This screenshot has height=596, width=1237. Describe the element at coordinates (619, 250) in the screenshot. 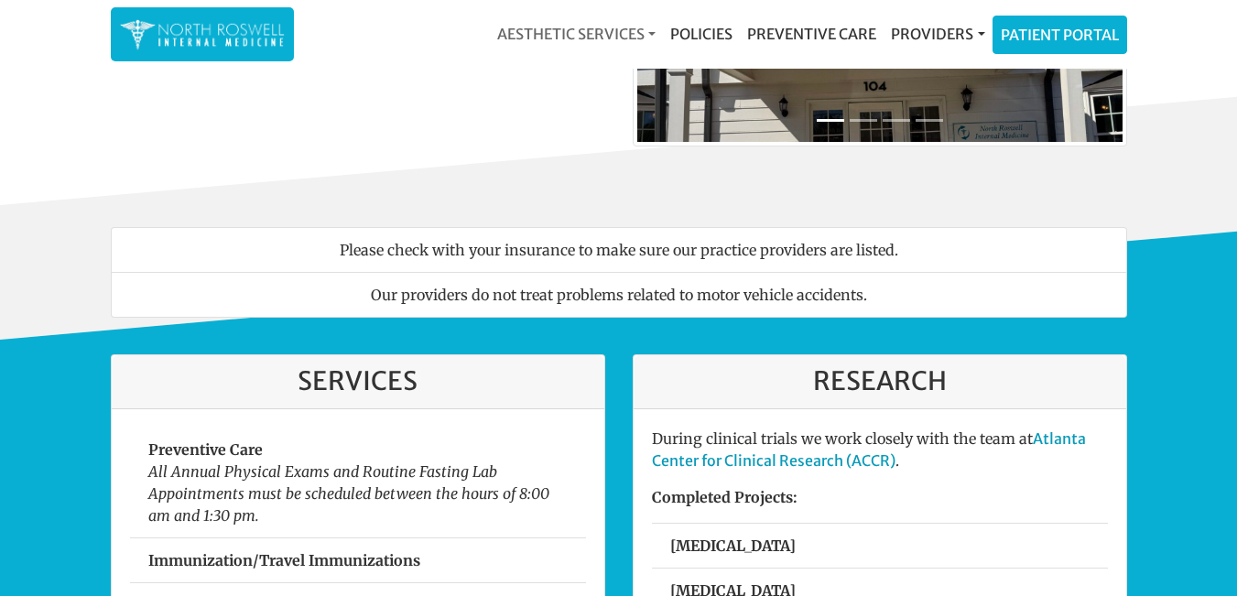

I see `li: Please check with your insurance to make sure our practice providers are listed.` at that location.